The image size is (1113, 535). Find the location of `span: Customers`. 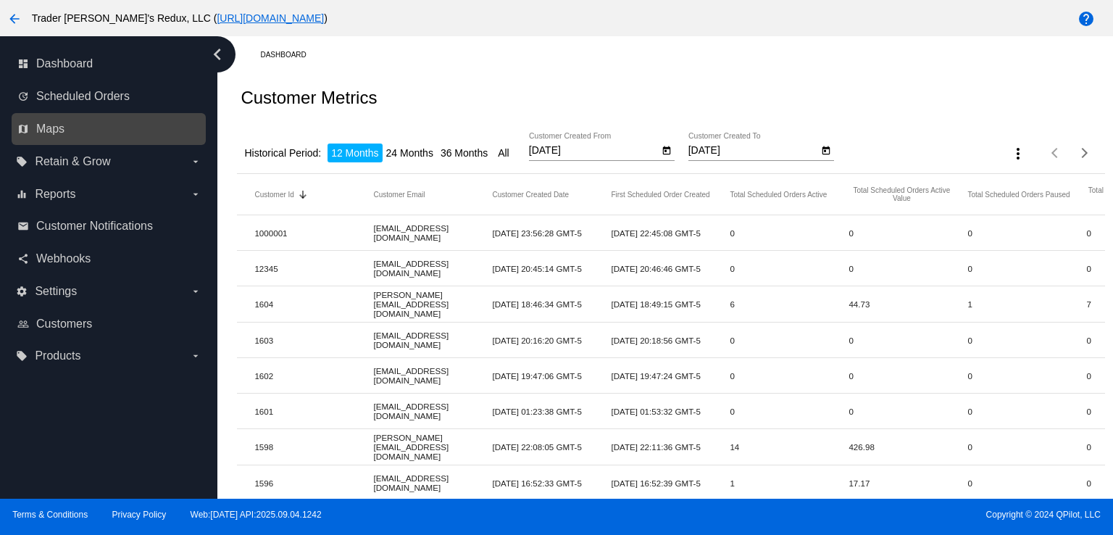

span: Customers is located at coordinates (64, 324).